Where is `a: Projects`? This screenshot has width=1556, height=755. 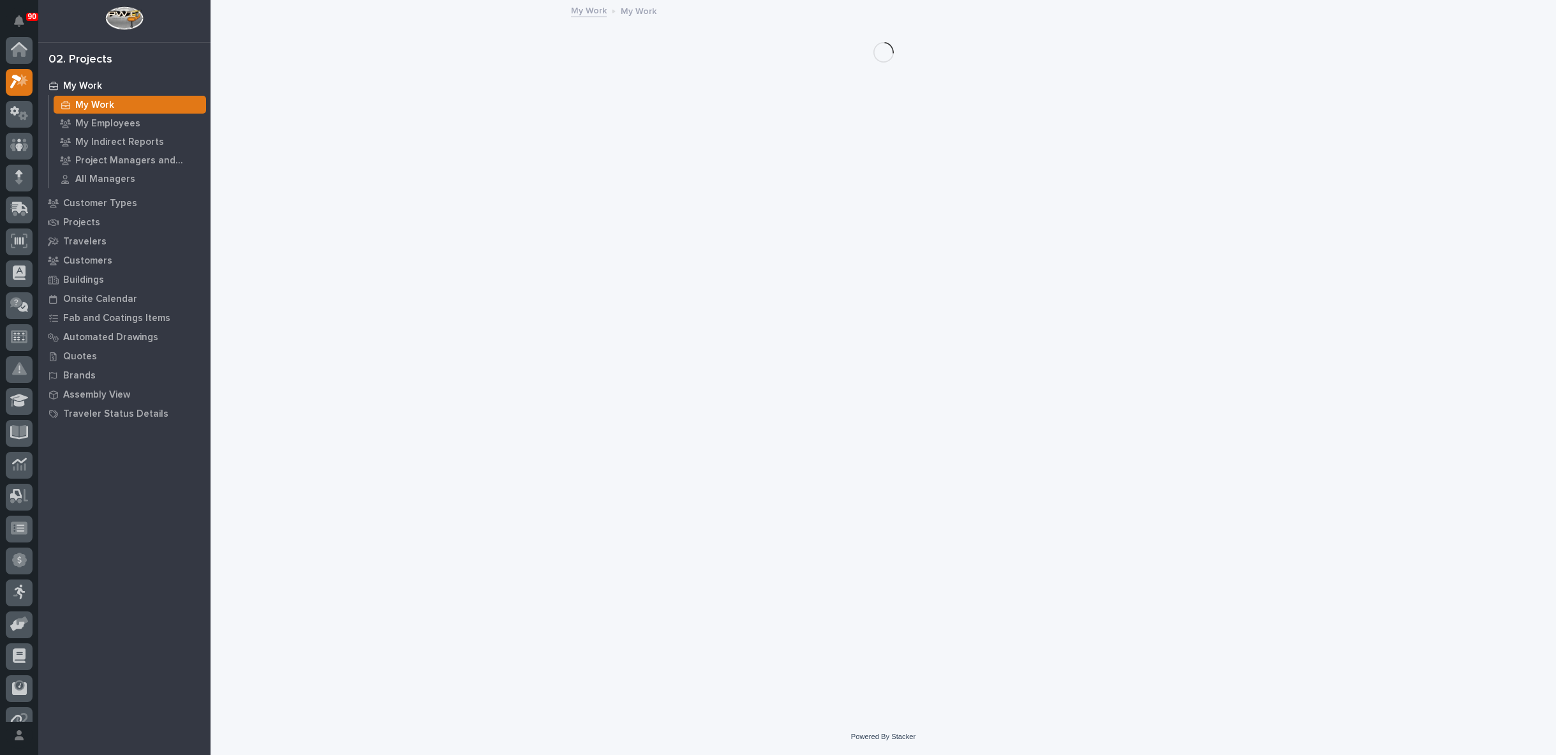
a: Projects is located at coordinates (124, 222).